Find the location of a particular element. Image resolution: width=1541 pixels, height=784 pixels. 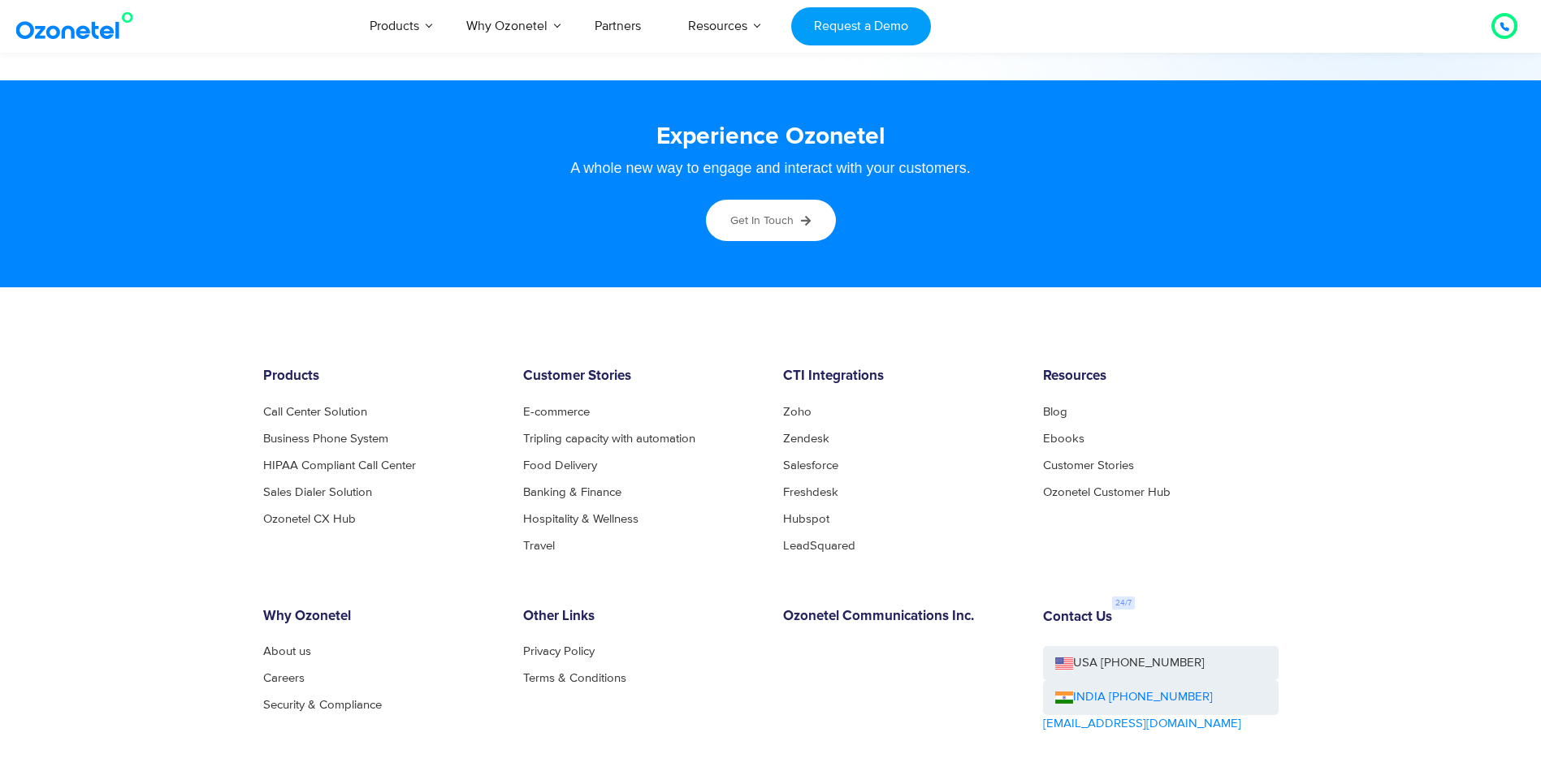

div: A whole new way to engage and interact with your customers. is located at coordinates (770, 168).